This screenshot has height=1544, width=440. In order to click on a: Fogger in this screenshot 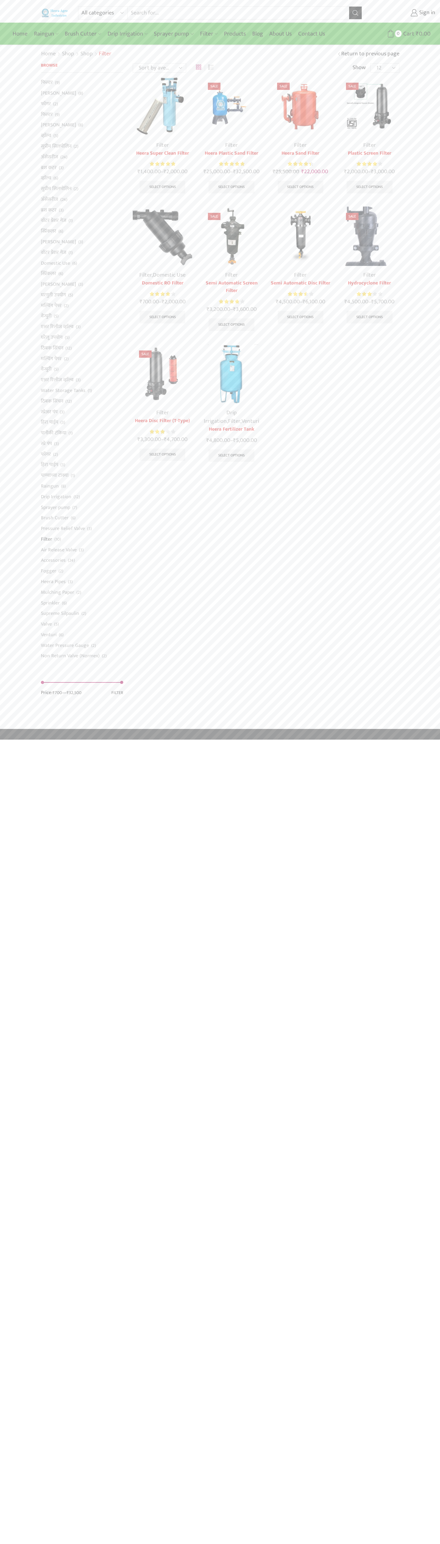, I will do `click(48, 571)`.